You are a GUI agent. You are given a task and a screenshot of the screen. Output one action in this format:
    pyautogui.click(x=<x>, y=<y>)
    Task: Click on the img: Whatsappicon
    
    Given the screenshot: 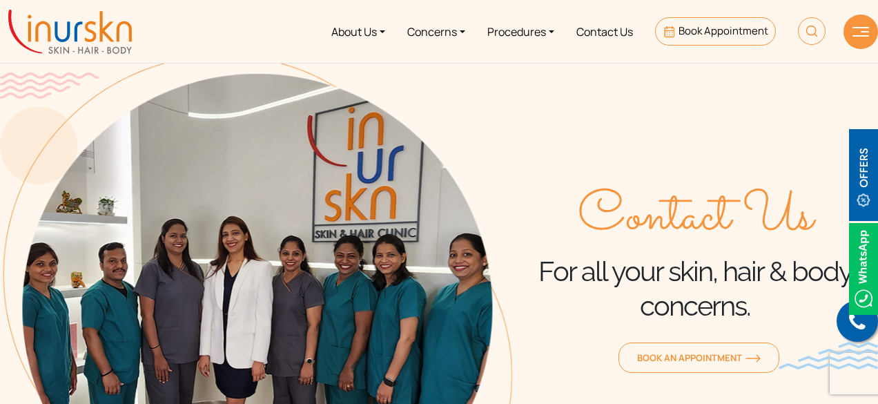 What is the action you would take?
    pyautogui.click(x=864, y=269)
    